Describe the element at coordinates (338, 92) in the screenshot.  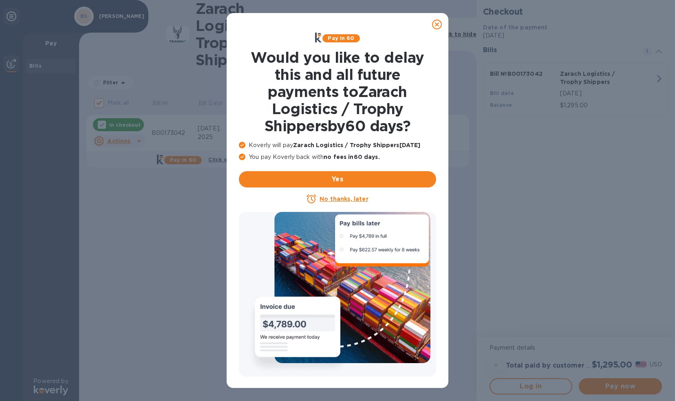
I see `h1: Would you like to delay this and all future payments to Zarach Logistics / Trophy Shippers by 60 ...` at that location.